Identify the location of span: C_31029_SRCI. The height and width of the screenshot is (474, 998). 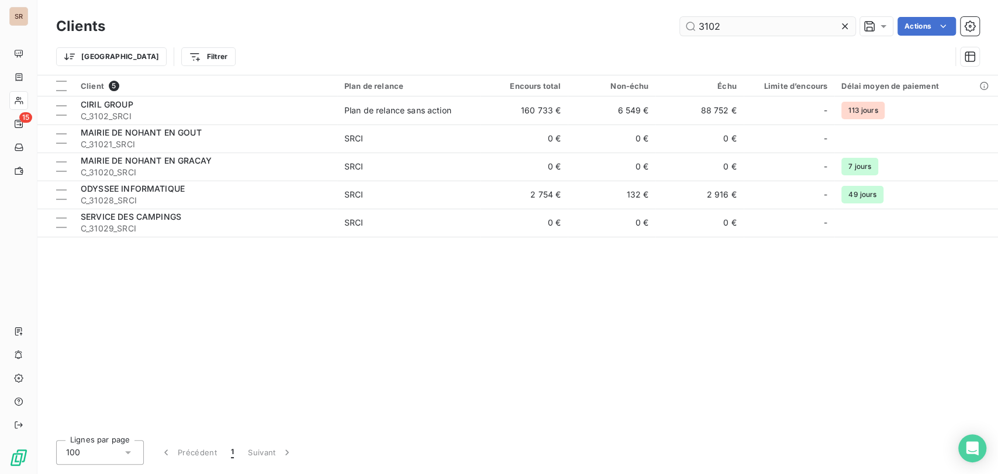
(205, 229).